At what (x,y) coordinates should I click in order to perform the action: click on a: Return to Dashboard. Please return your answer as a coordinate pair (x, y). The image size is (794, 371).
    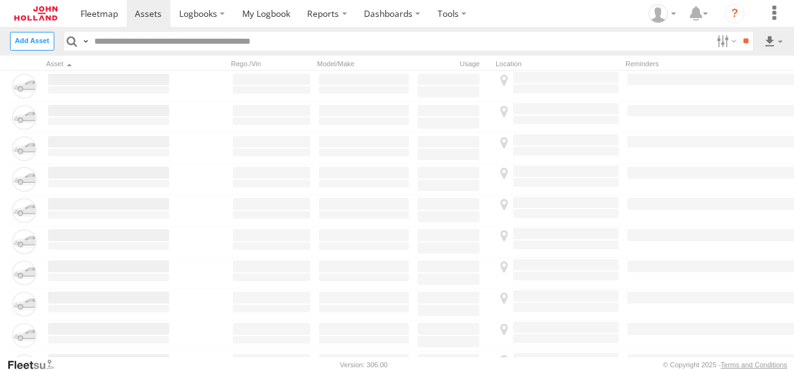
    Looking at the image, I should click on (36, 13).